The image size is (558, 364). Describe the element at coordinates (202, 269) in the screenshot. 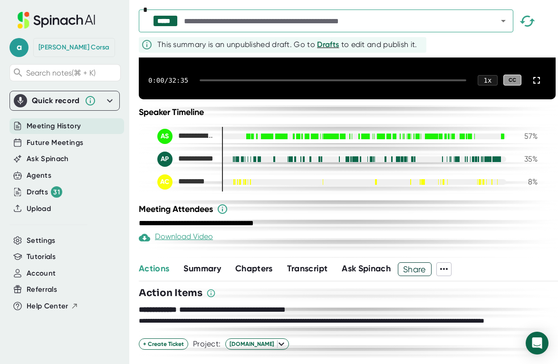

I see `span: Summary` at that location.